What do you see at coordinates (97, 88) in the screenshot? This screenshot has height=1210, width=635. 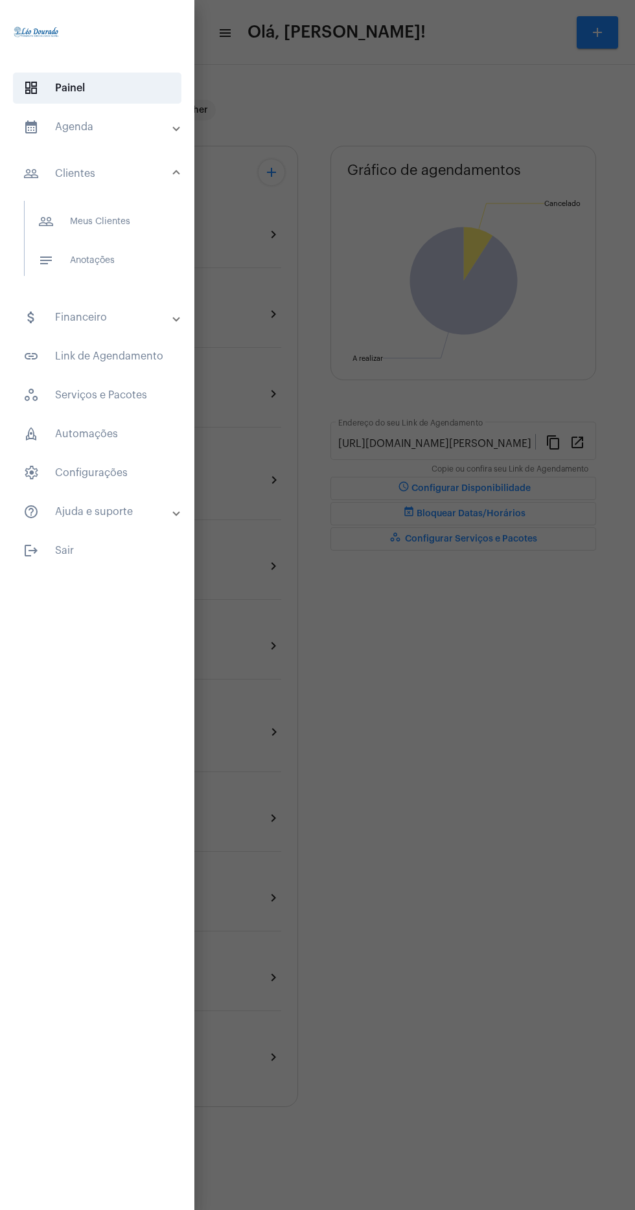 I see `span: Painel` at bounding box center [97, 88].